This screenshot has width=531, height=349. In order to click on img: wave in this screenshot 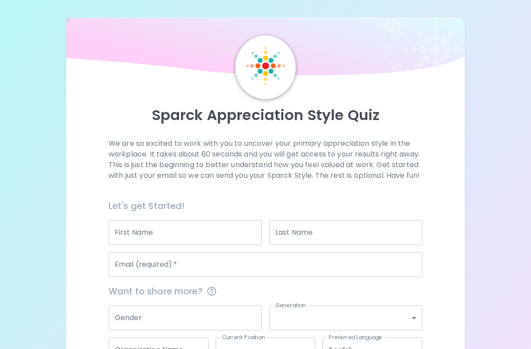, I will do `click(265, 49)`.